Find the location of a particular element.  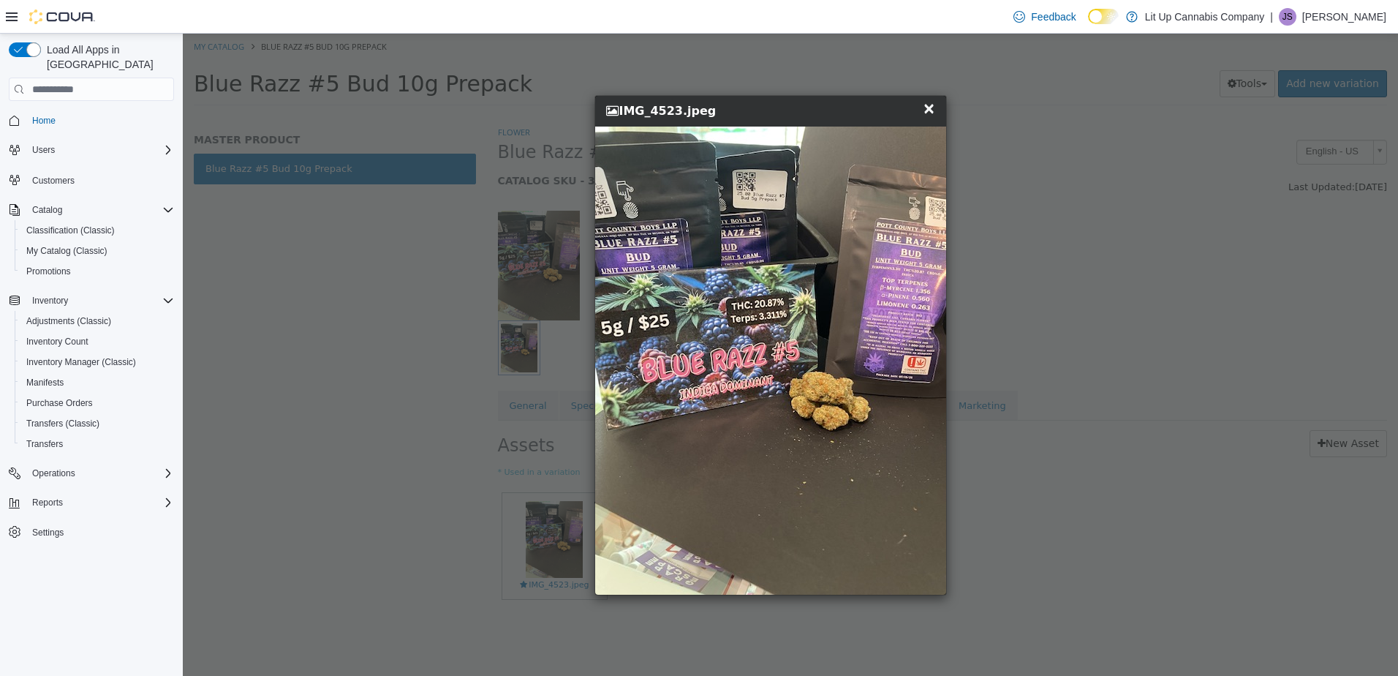

h4: IMG_4523.jpeg is located at coordinates (581, 77).